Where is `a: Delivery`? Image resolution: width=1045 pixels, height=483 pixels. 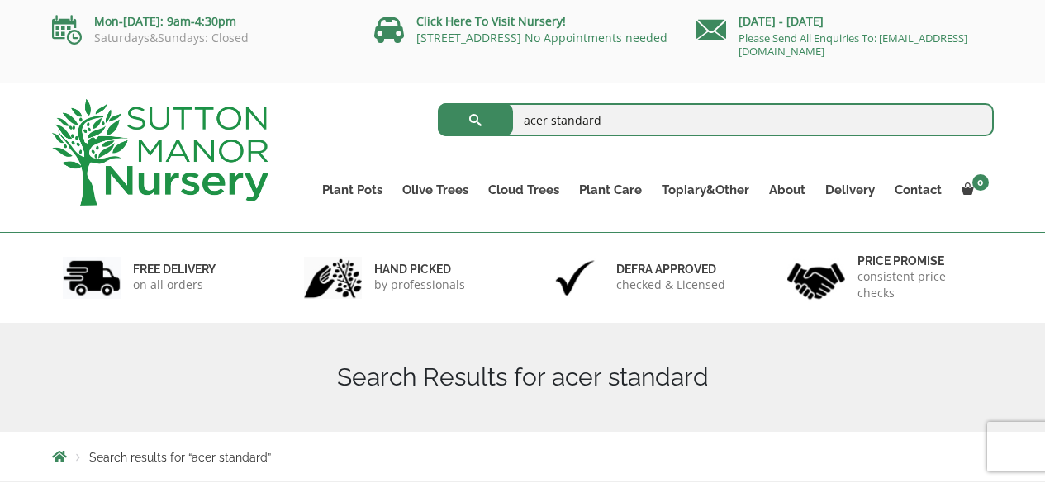 a: Delivery is located at coordinates (850, 190).